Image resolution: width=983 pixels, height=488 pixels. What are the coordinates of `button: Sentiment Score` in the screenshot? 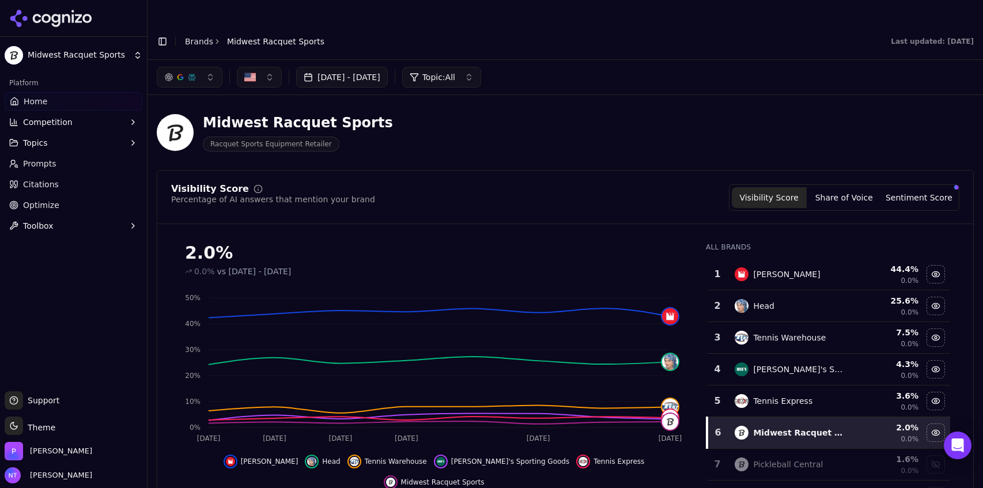 It's located at (919, 198).